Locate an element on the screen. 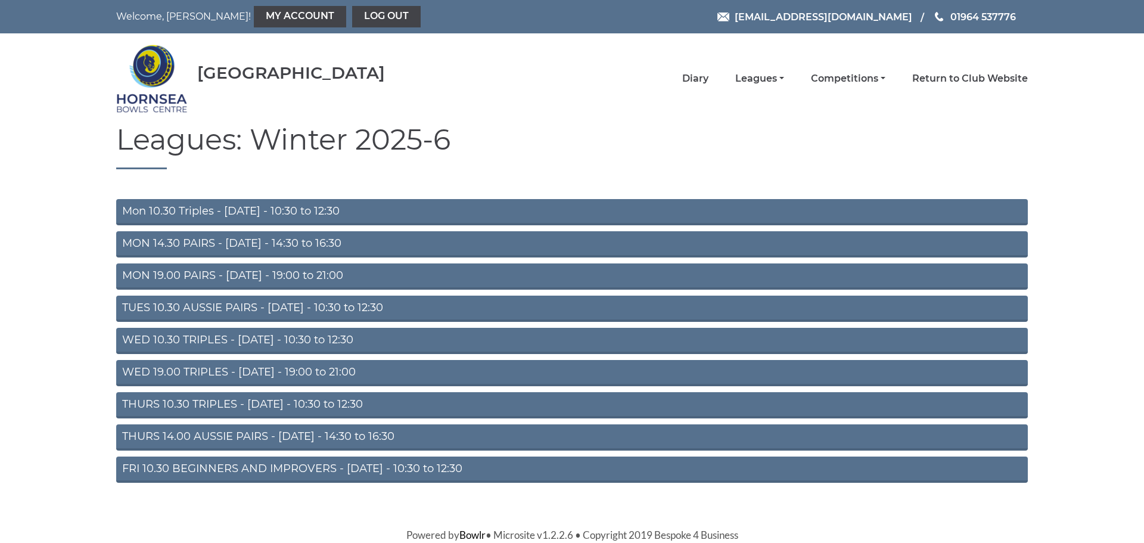  img: Hornsea Bowls Centre is located at coordinates (152, 79).